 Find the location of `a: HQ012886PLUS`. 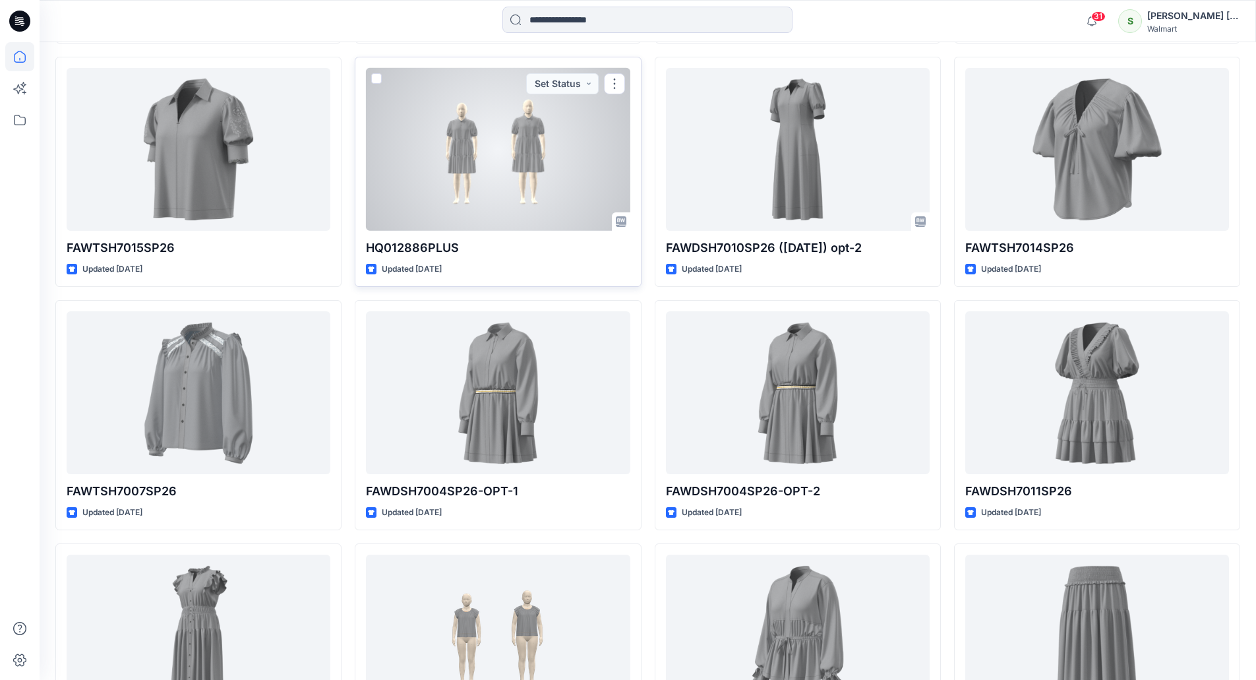

a: HQ012886PLUS is located at coordinates (498, 149).